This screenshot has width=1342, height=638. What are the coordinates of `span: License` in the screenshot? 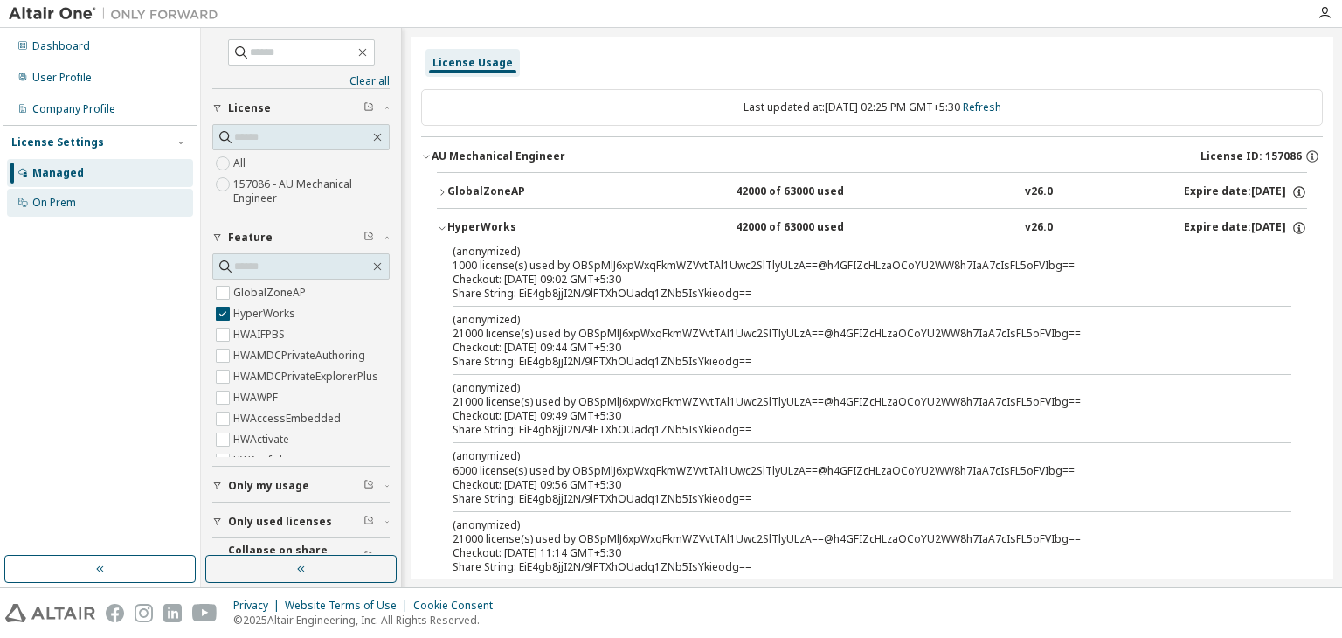 It's located at (249, 108).